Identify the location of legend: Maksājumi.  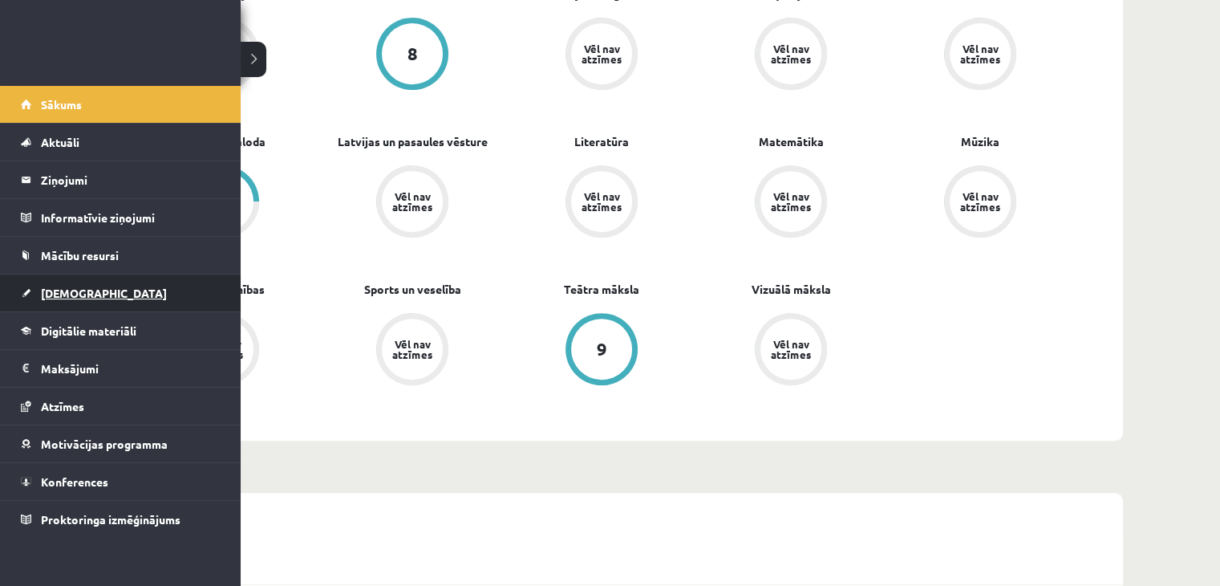
(131, 368).